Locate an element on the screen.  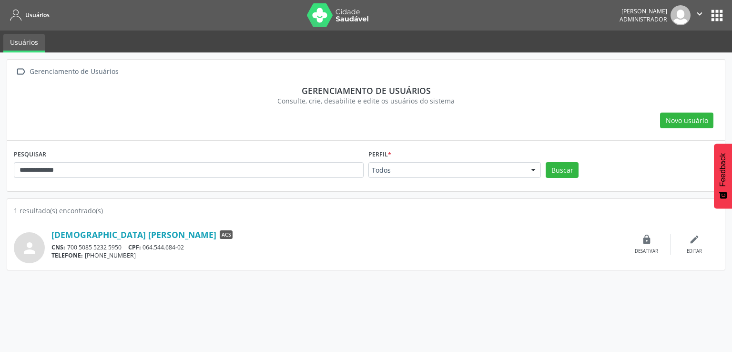
button: Buscar is located at coordinates (562, 170).